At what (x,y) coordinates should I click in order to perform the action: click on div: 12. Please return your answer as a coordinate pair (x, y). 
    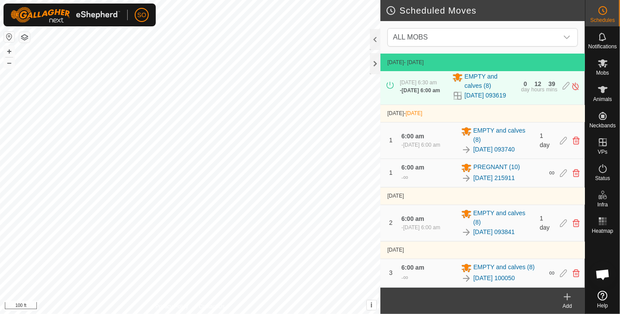
    Looking at the image, I should click on (538, 84).